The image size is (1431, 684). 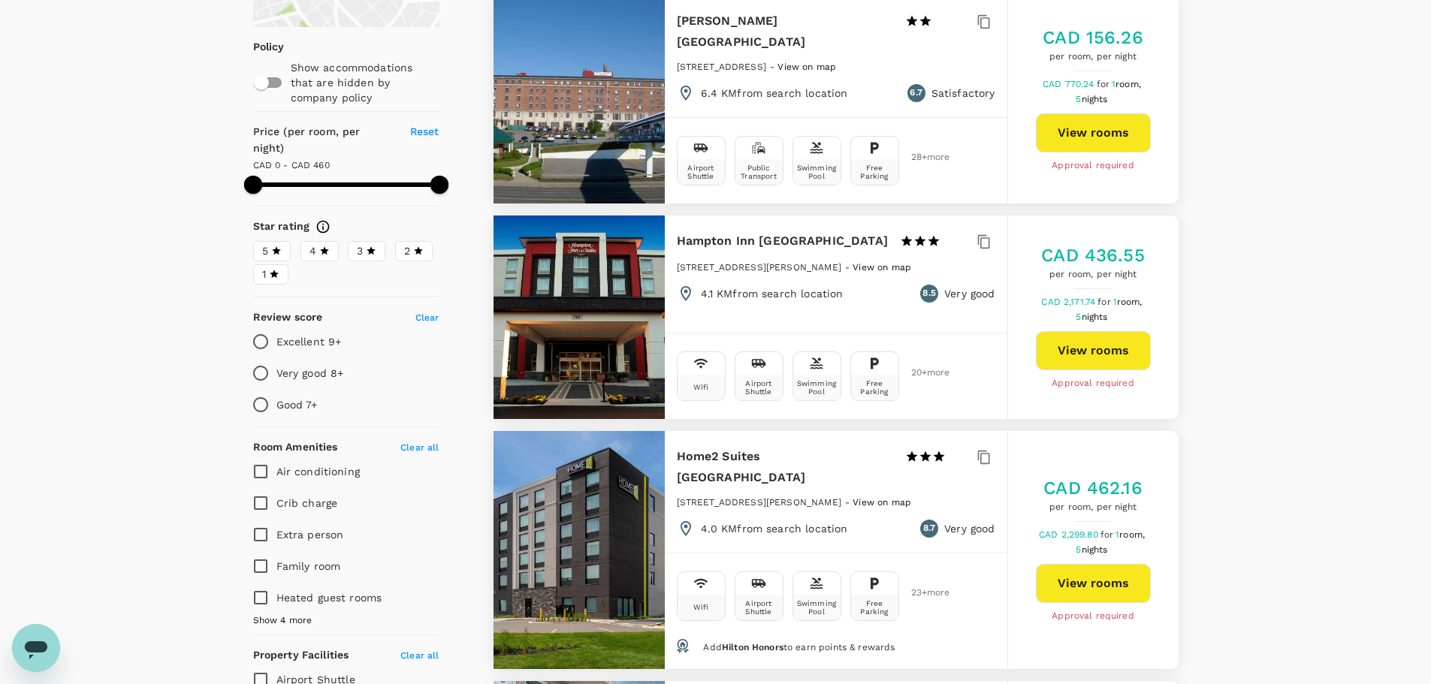 I want to click on span: 6.7, so click(x=916, y=93).